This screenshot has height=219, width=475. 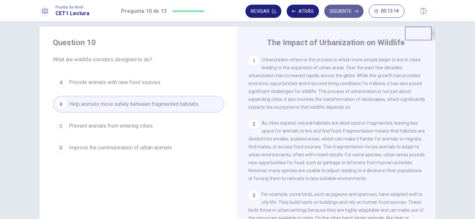 What do you see at coordinates (263, 11) in the screenshot?
I see `button: Revisar` at bounding box center [263, 11].